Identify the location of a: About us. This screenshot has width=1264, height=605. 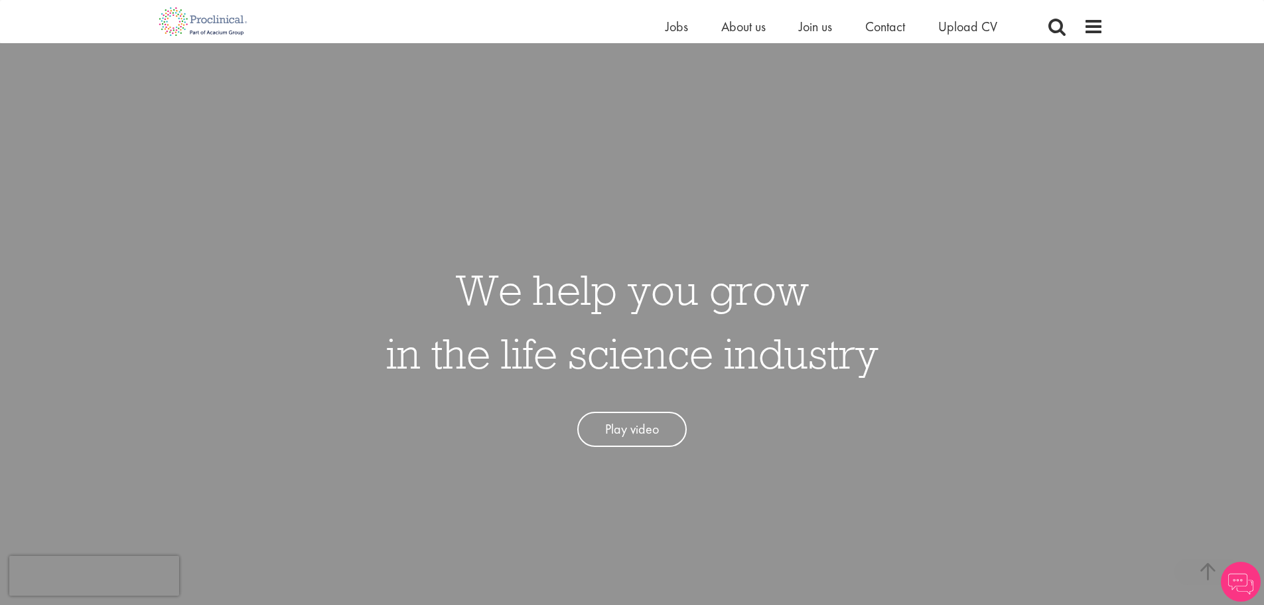
(743, 27).